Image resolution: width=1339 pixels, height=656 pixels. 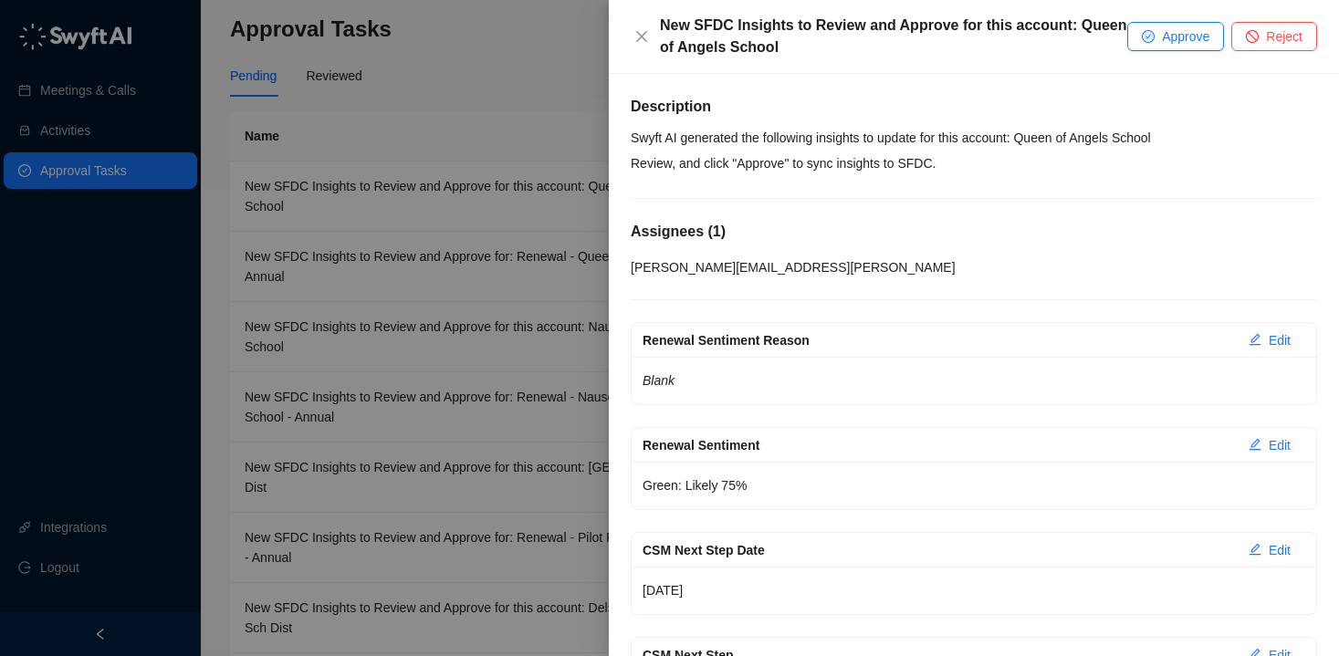 I want to click on p: Swyft AI generated the following insights to update for this account: Queen of Angels School, so click(x=974, y=138).